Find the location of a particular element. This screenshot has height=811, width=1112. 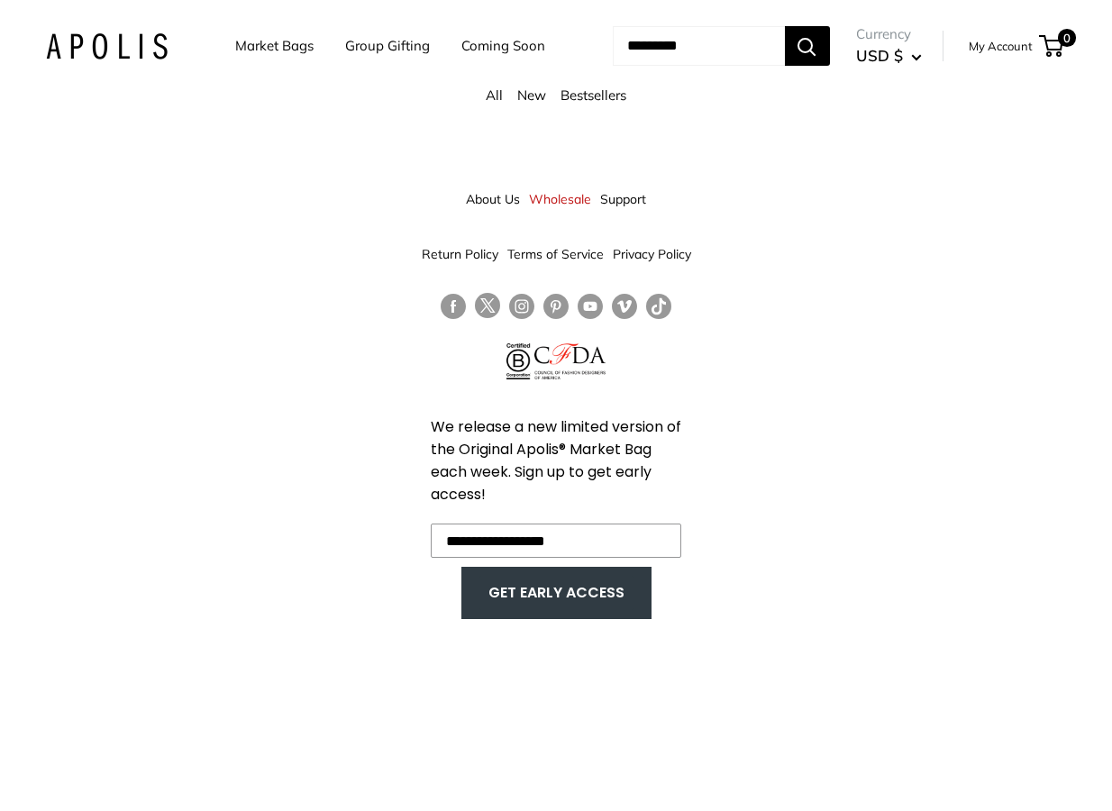

a: Terms of Service is located at coordinates (555, 254).